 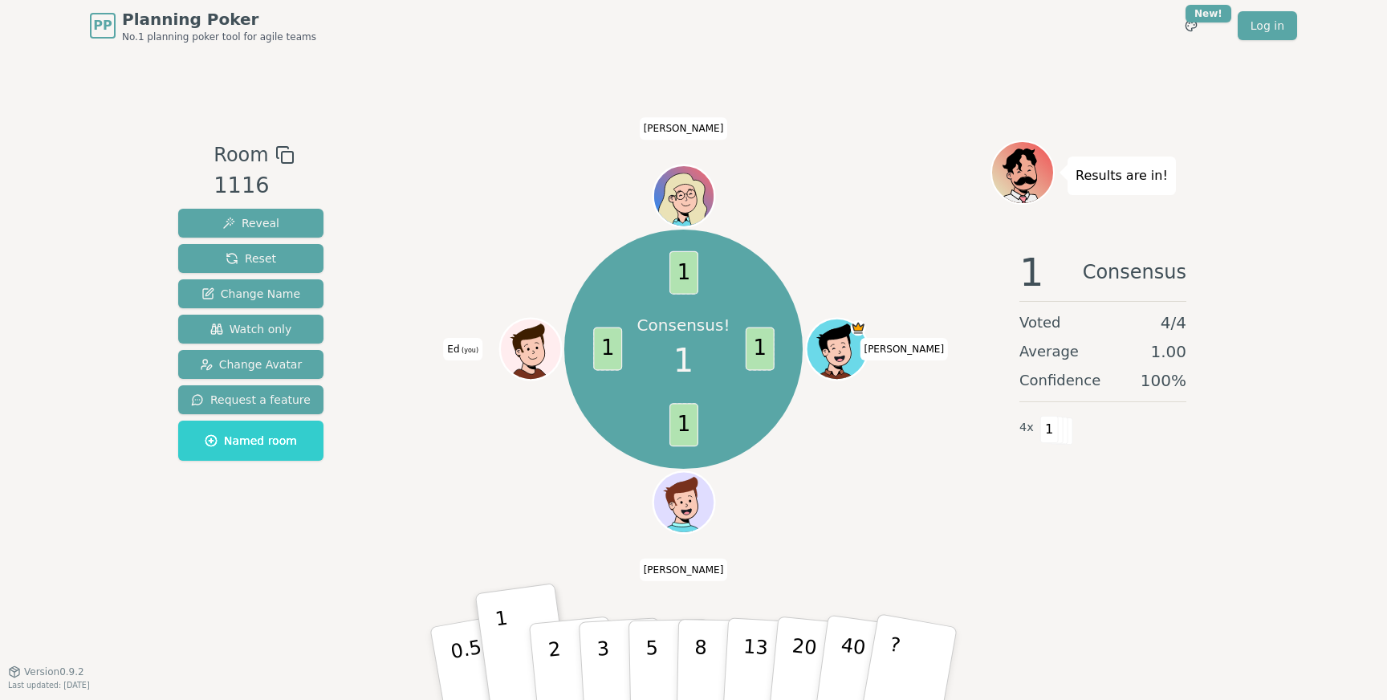 I want to click on span: 4 / 4, so click(x=1174, y=323).